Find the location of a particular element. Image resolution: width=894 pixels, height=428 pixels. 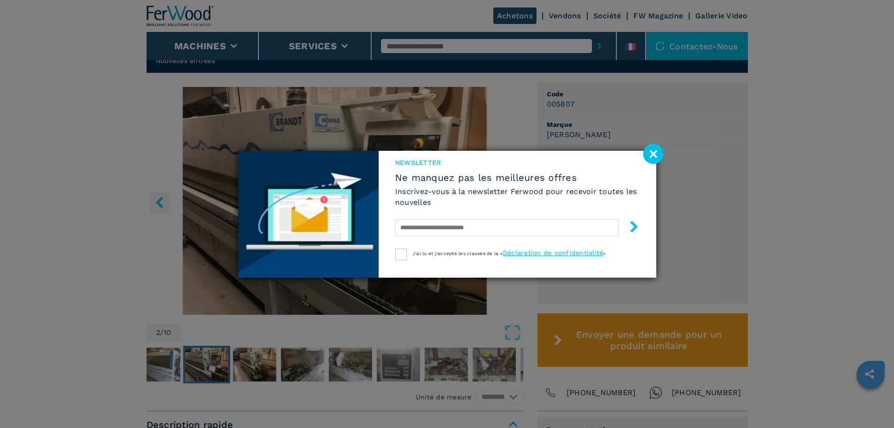

a: Déclaration de confidentialité is located at coordinates (553, 253).